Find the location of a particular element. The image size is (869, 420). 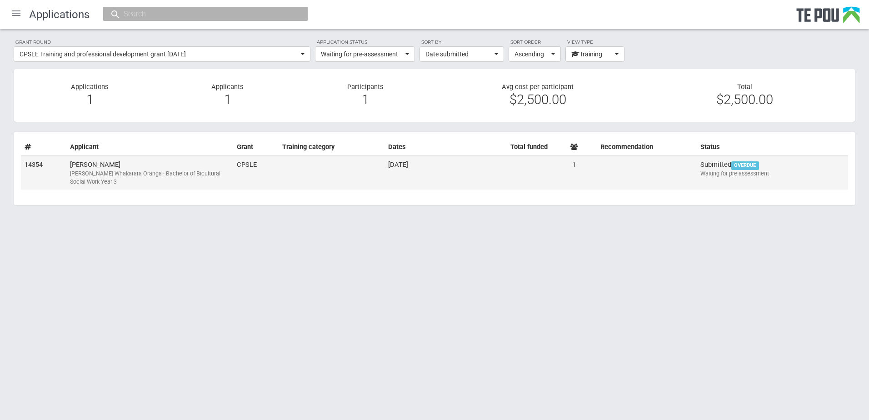

button: Ascending is located at coordinates (535, 54).